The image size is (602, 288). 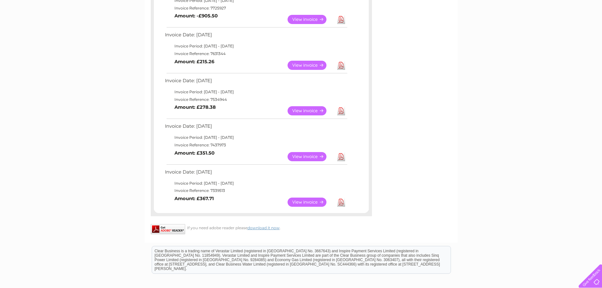 What do you see at coordinates (567, 29) in the screenshot?
I see `a: Contact` at bounding box center [567, 29].